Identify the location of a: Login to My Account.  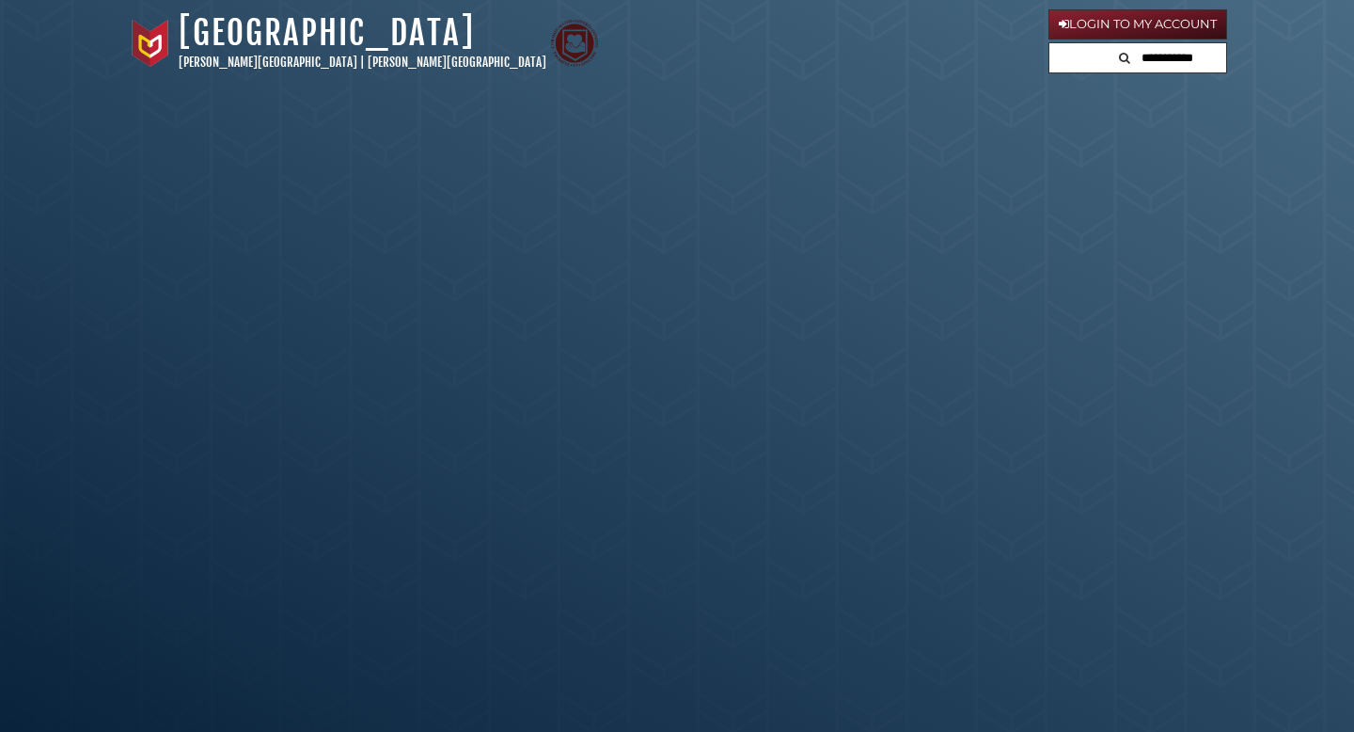
(1138, 24).